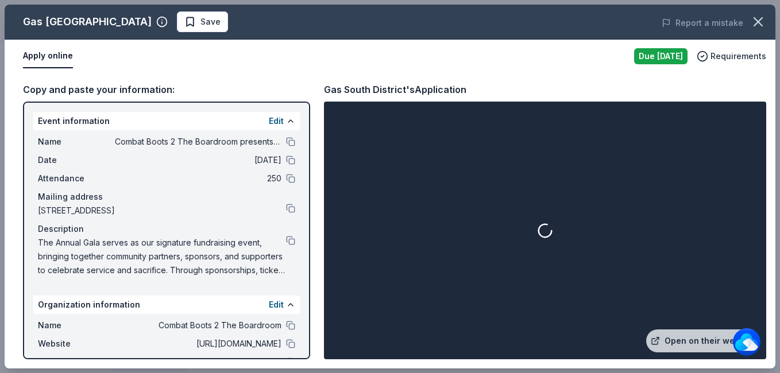 This screenshot has width=780, height=373. Describe the element at coordinates (76, 362) in the screenshot. I see `span: EIN` at that location.